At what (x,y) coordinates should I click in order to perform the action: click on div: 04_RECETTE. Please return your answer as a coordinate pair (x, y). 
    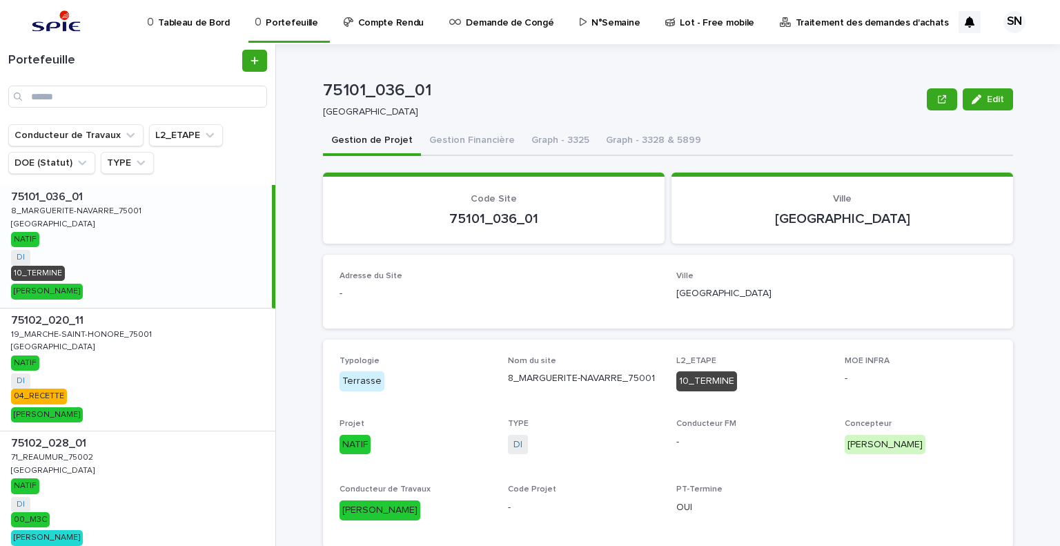
    Looking at the image, I should click on (39, 396).